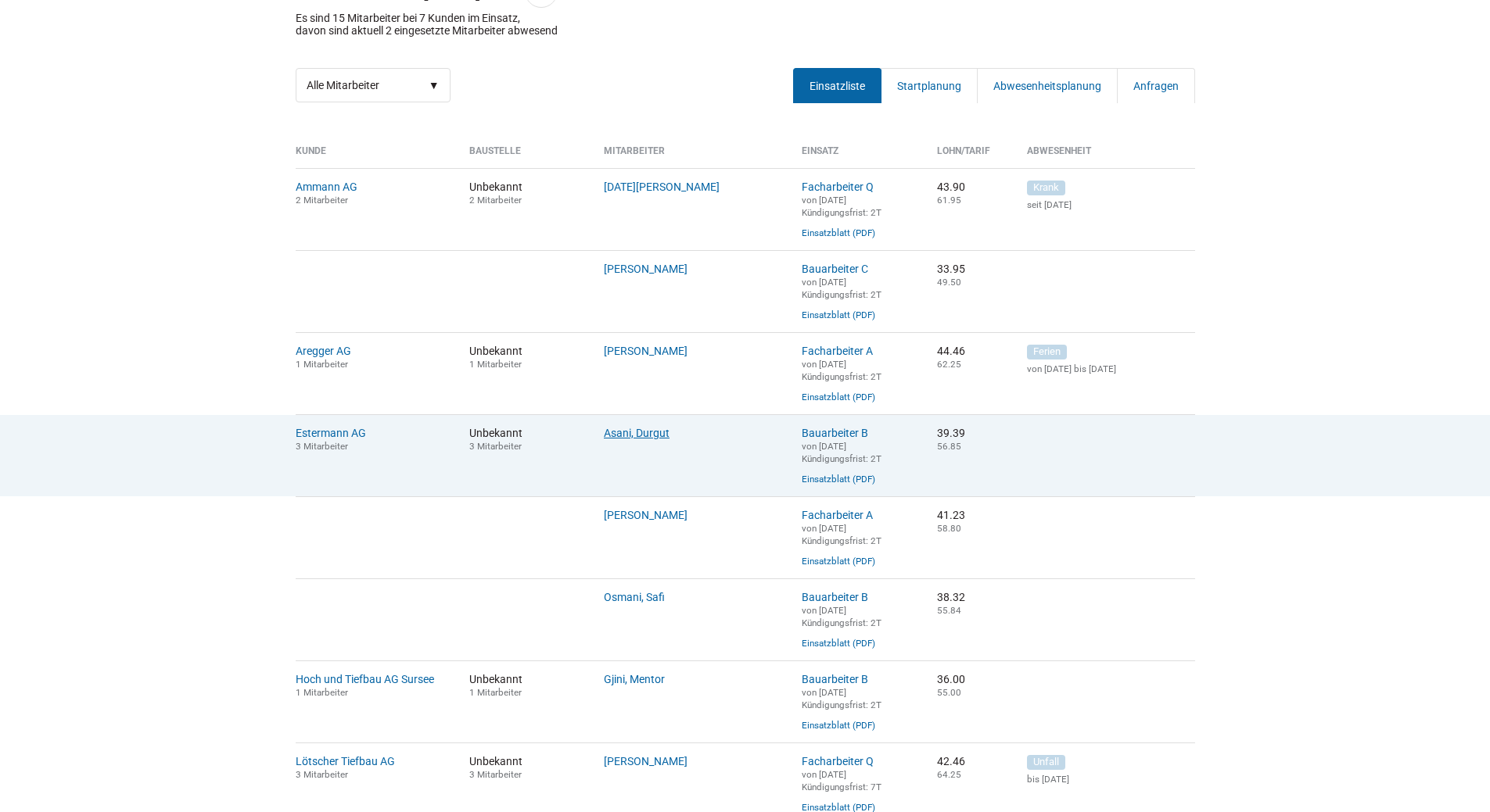  What do you see at coordinates (948, 610) in the screenshot?
I see `small: 55.84` at bounding box center [948, 610].